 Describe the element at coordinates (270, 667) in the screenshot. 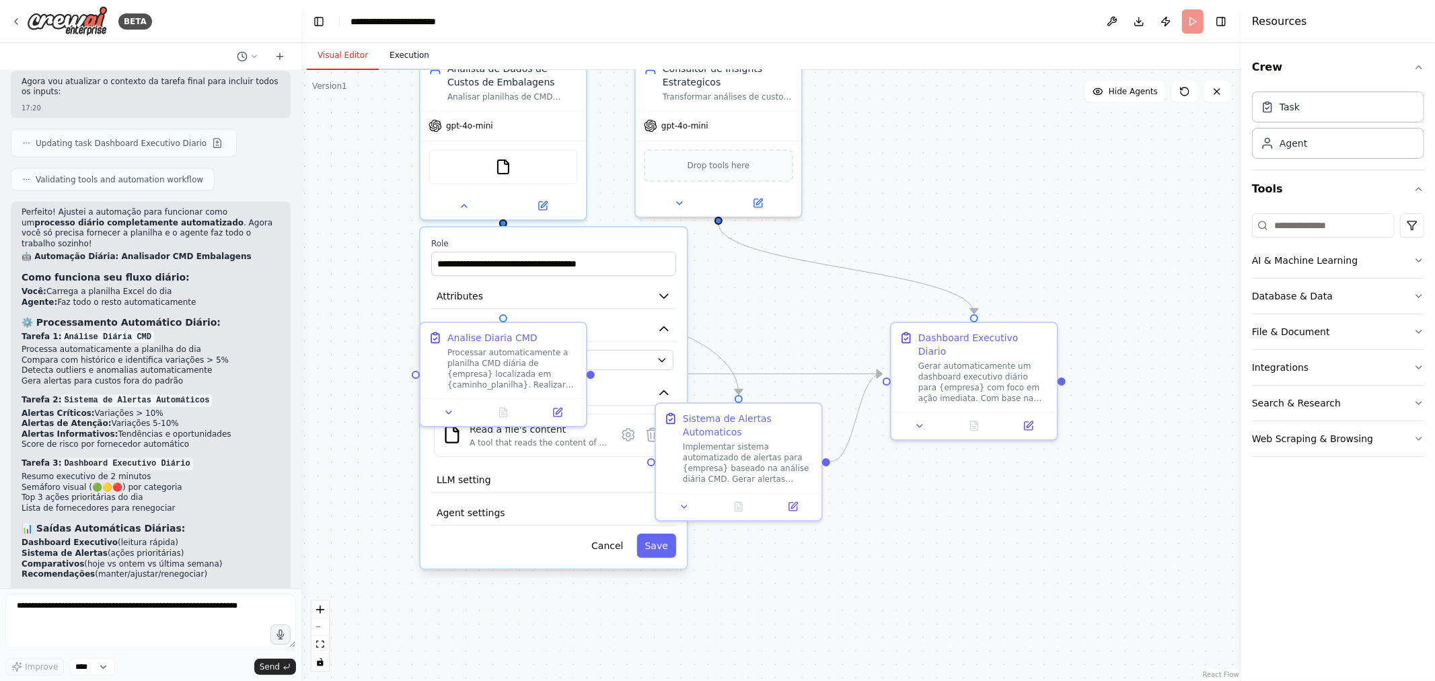

I see `span: Send` at that location.